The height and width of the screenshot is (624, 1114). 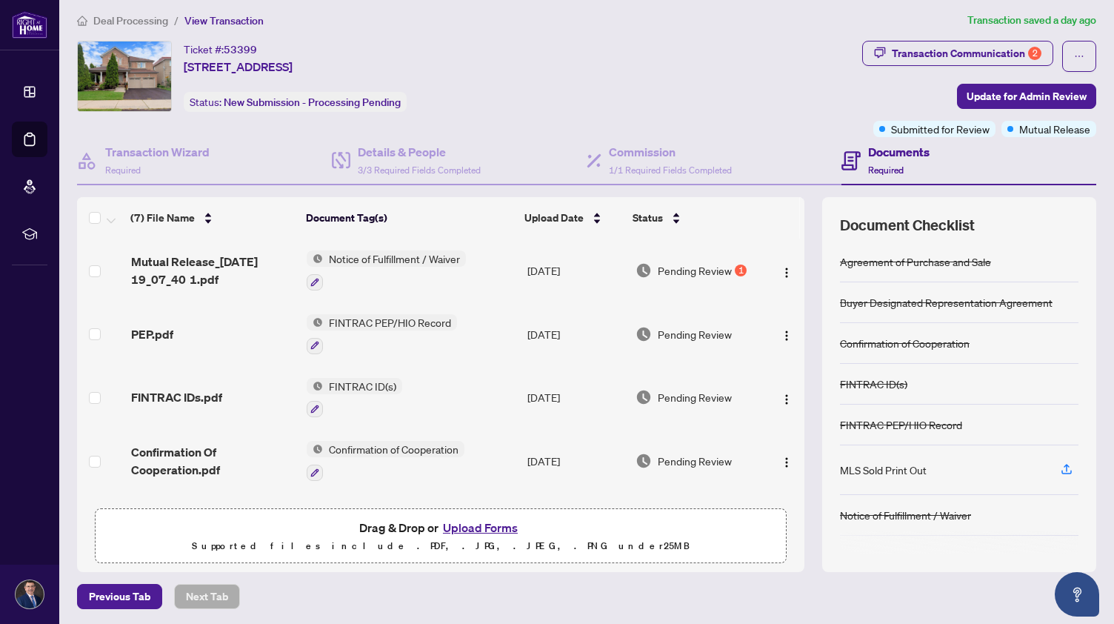 I want to click on span: Drag & Drop orUpload FormsSupported files include .PDF, .JPG, .JPEG, .PNG under25MB, so click(x=441, y=536).